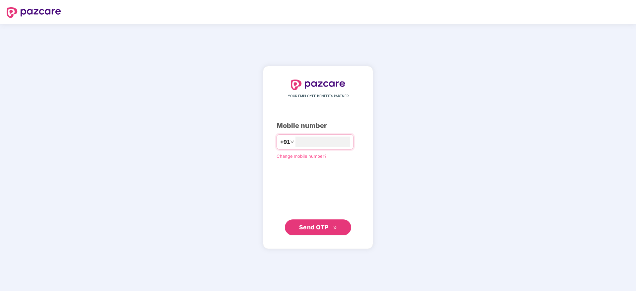  Describe the element at coordinates (335, 228) in the screenshot. I see `span: double-right` at that location.